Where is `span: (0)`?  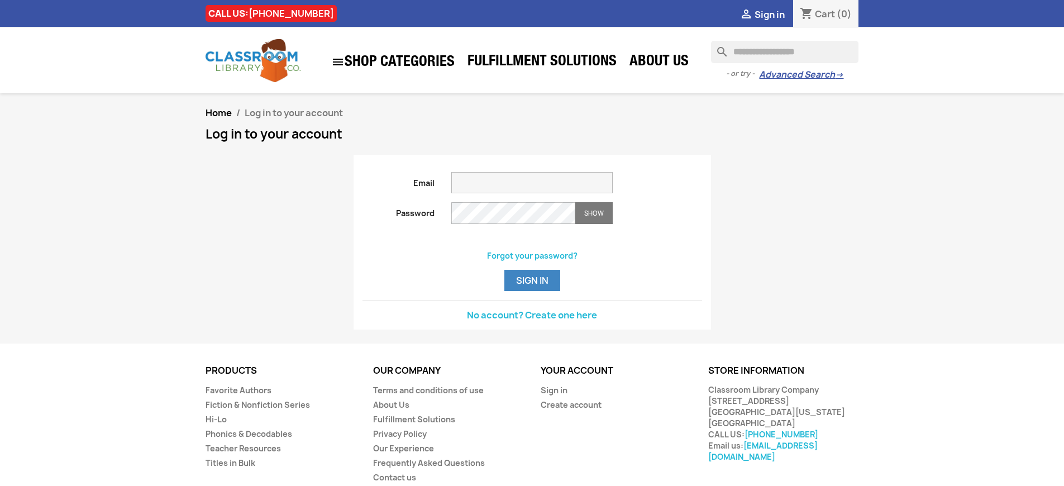 span: (0) is located at coordinates (844, 14).